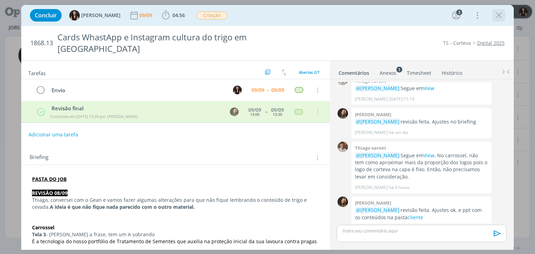 This screenshot has width=535, height=254. What do you see at coordinates (39, 234) in the screenshot?
I see `strong: Tela 3` at bounding box center [39, 234].